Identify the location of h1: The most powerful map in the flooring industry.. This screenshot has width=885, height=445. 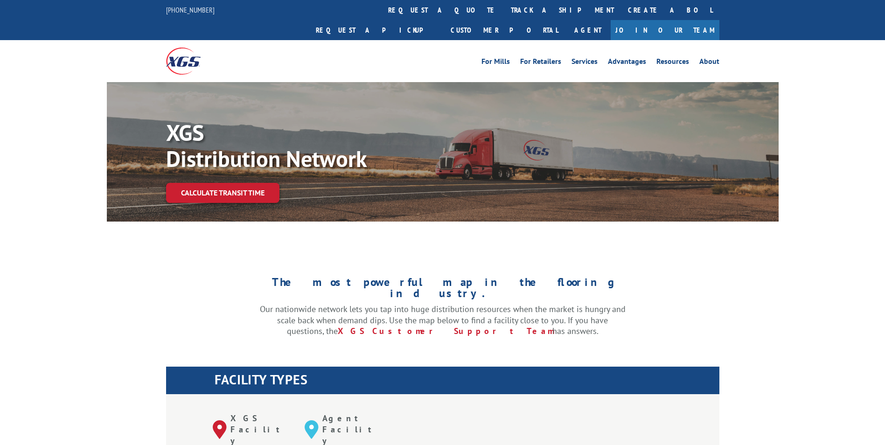
(443, 290).